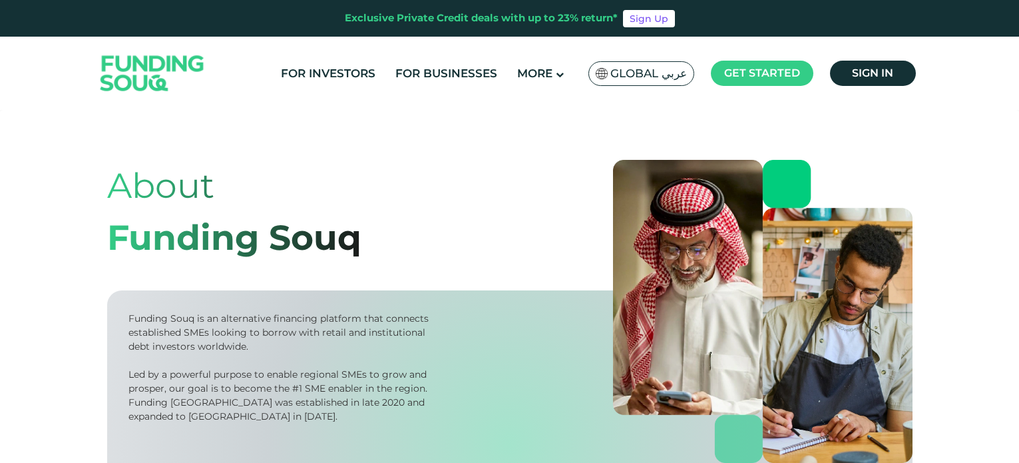 The width and height of the screenshot is (1019, 463). What do you see at coordinates (535, 73) in the screenshot?
I see `span: More` at bounding box center [535, 73].